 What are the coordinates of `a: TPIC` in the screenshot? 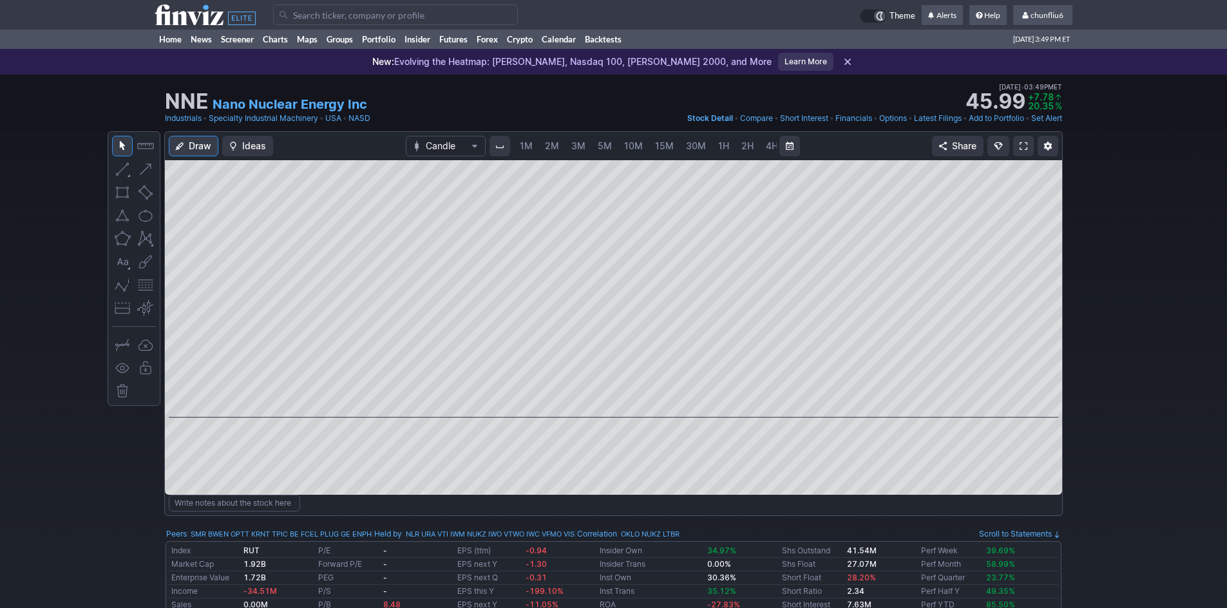 It's located at (279, 534).